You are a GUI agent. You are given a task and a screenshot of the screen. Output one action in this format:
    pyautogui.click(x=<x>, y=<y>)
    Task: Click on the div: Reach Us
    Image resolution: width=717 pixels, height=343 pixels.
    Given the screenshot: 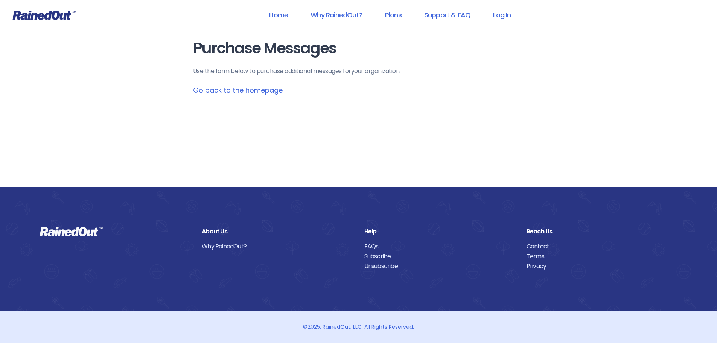 What is the action you would take?
    pyautogui.click(x=602, y=231)
    